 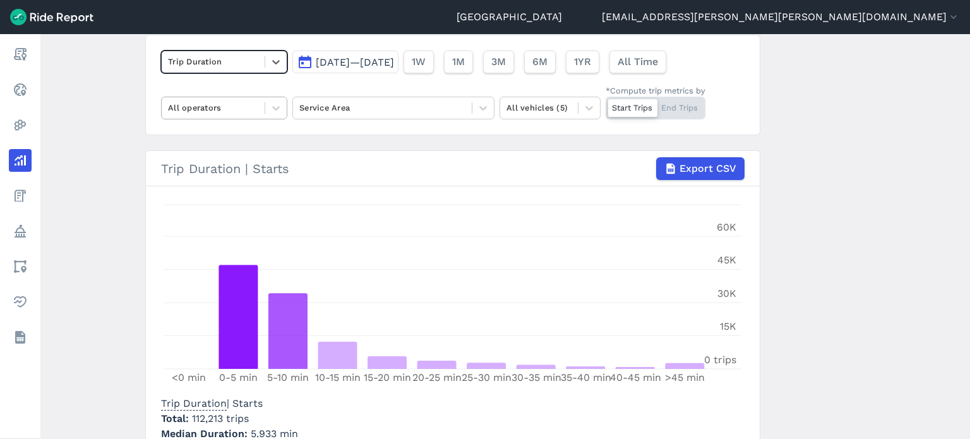 What do you see at coordinates (338, 377) in the screenshot?
I see `tspan: 10-15 min` at bounding box center [338, 377].